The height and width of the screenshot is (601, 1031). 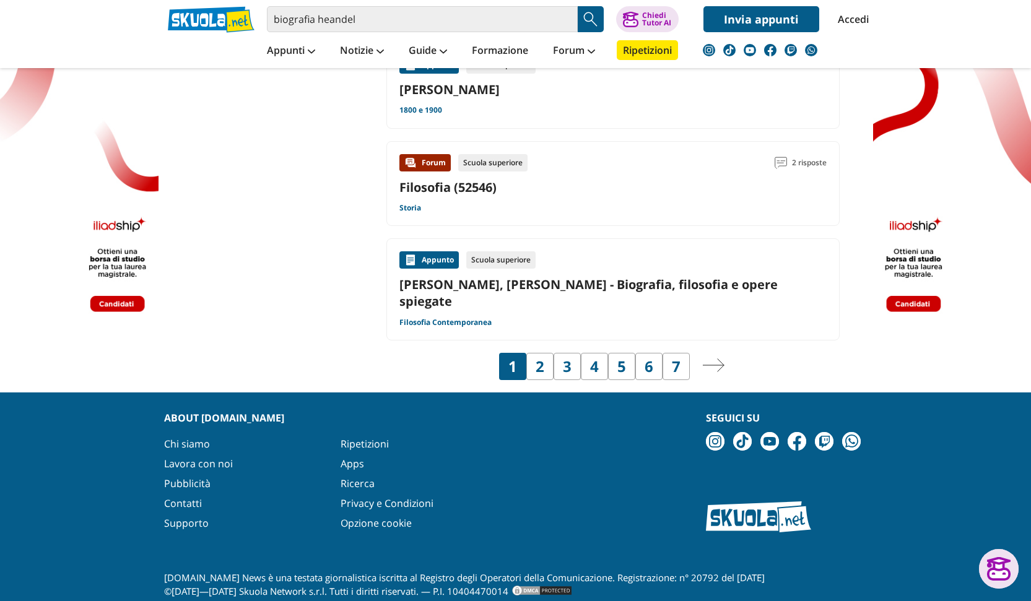 I want to click on div: Appunto, so click(x=429, y=260).